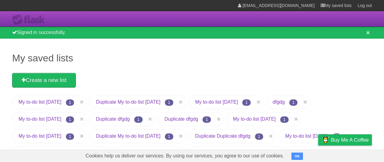 The width and height of the screenshot is (384, 162). What do you see at coordinates (192, 58) in the screenshot?
I see `h1: My saved lists` at bounding box center [192, 58].